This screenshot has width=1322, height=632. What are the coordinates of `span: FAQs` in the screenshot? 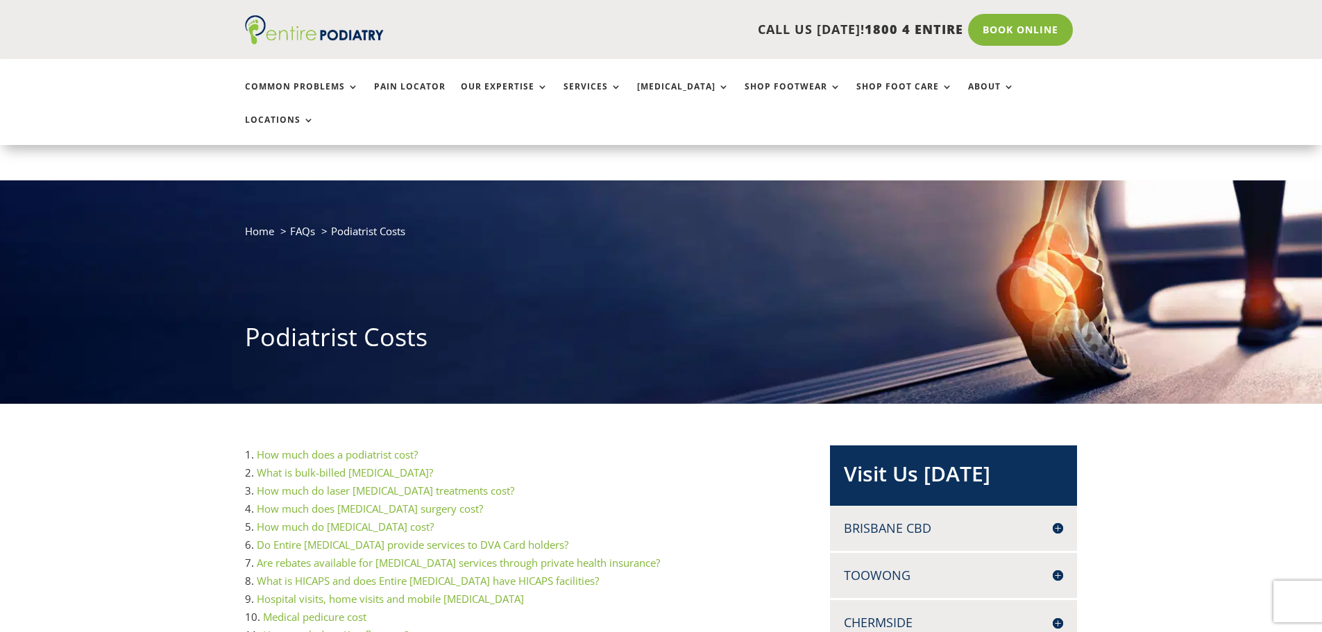 It's located at (303, 231).